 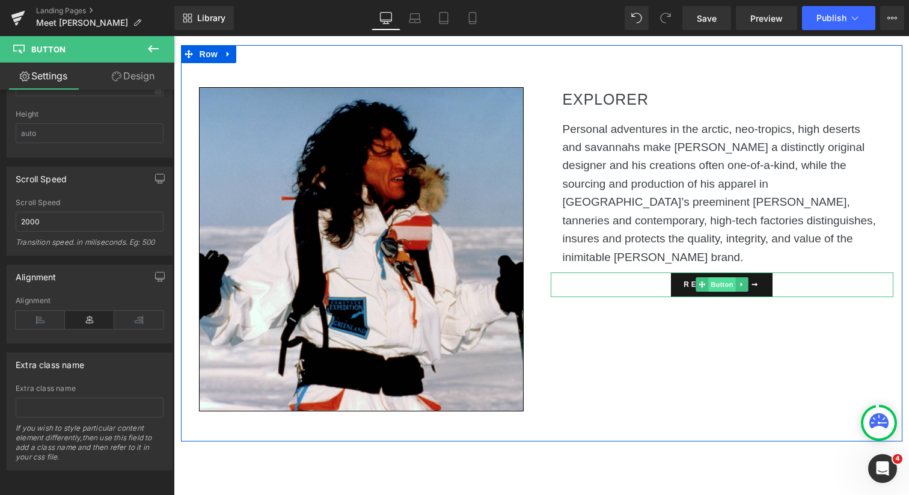 I want to click on span: Preview, so click(x=766, y=18).